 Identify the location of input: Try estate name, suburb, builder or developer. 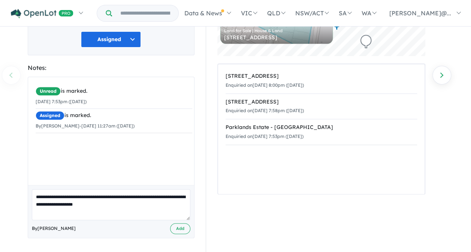
(145, 13).